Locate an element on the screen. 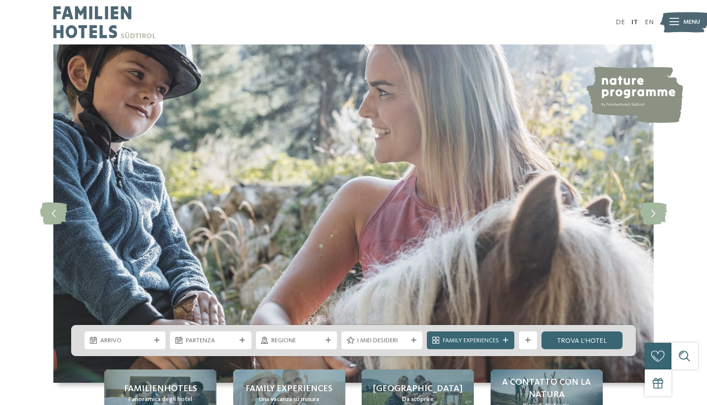  span: I miei desideri is located at coordinates (382, 341).